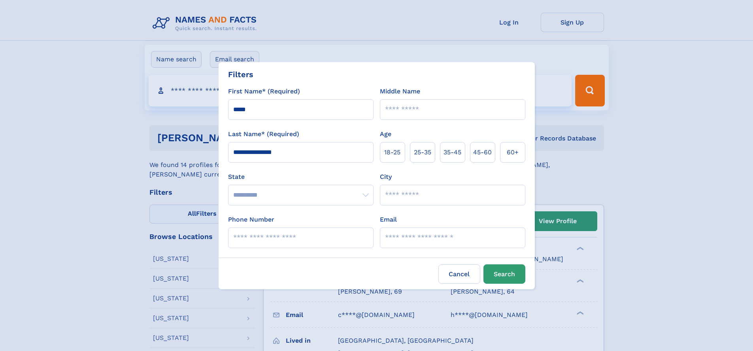  I want to click on label: Last Name* (Required), so click(264, 134).